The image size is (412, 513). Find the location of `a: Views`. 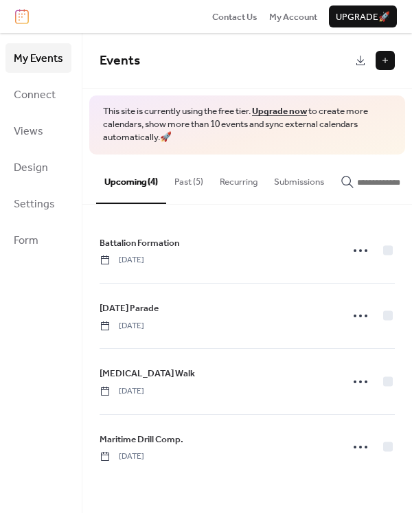

a: Views is located at coordinates (38, 130).